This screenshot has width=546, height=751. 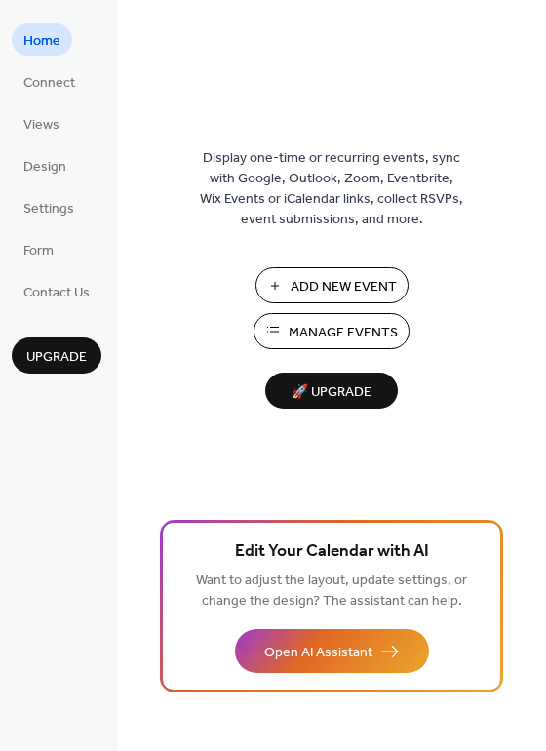 What do you see at coordinates (49, 83) in the screenshot?
I see `span: Connect` at bounding box center [49, 83].